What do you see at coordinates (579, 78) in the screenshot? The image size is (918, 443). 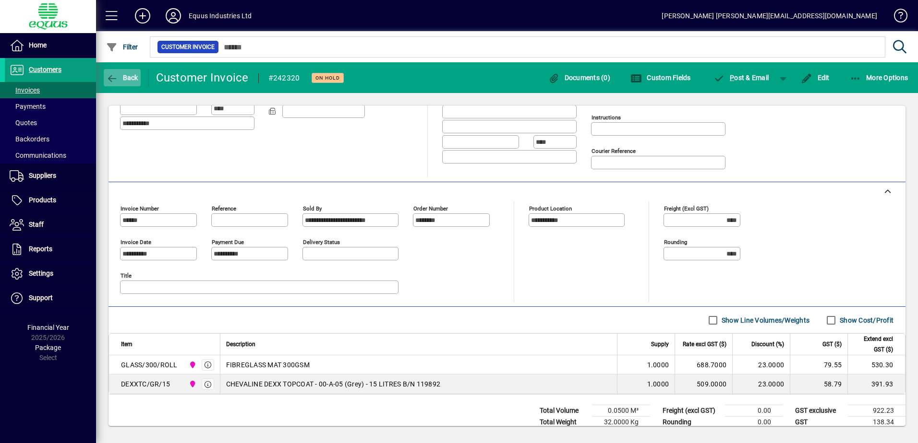 I see `span: Documents (0)` at bounding box center [579, 78].